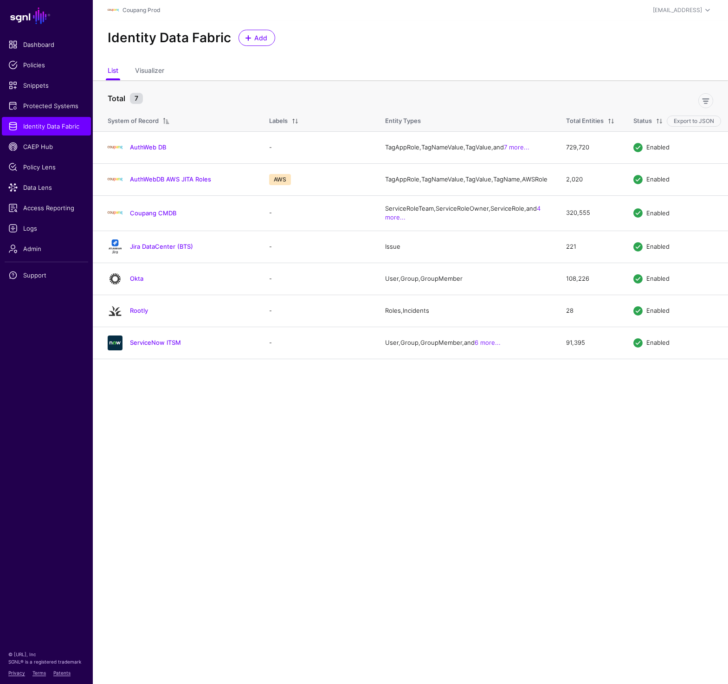 This screenshot has height=684, width=728. What do you see at coordinates (280, 180) in the screenshot?
I see `span: AWS` at bounding box center [280, 180].